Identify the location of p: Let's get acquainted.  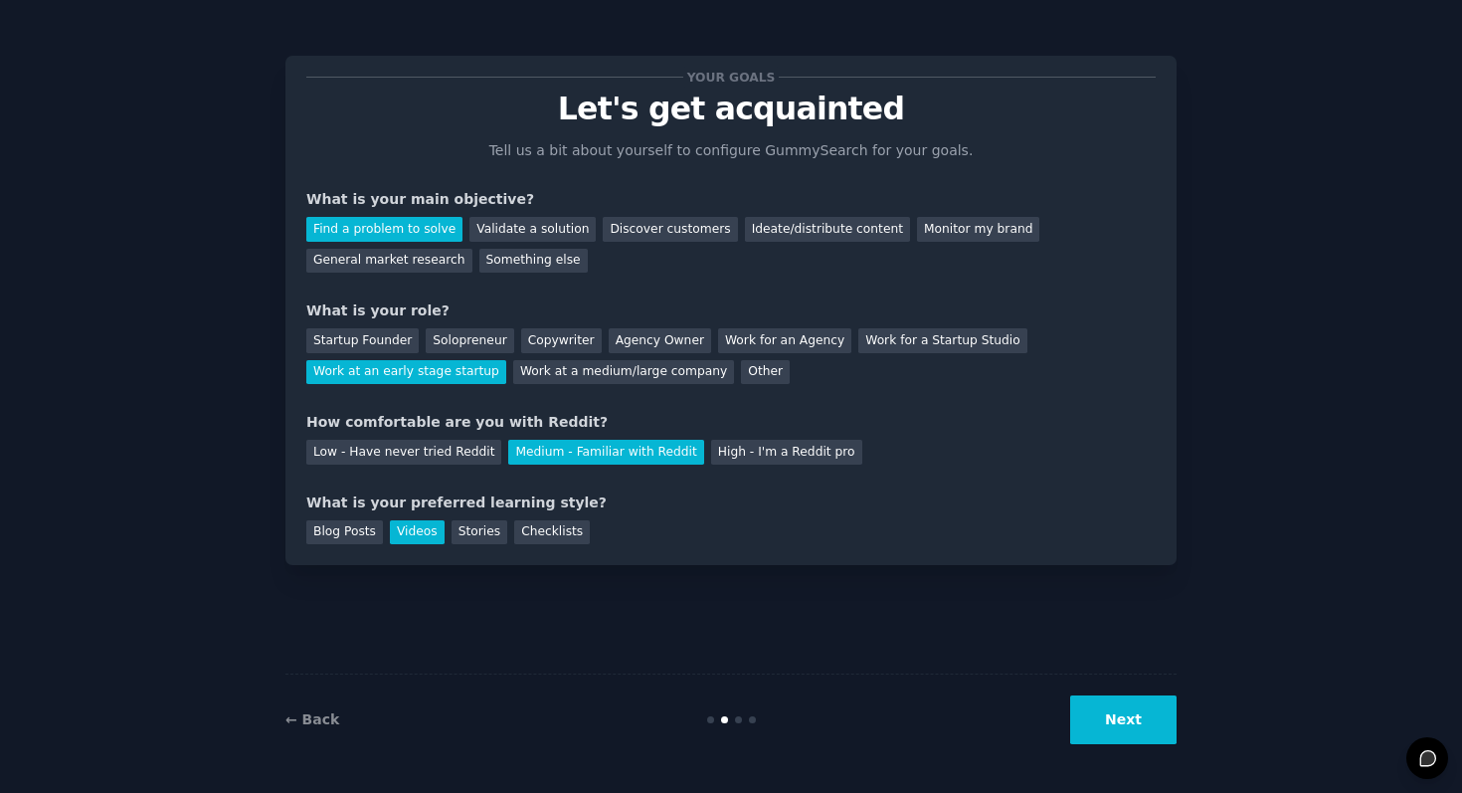
(731, 108).